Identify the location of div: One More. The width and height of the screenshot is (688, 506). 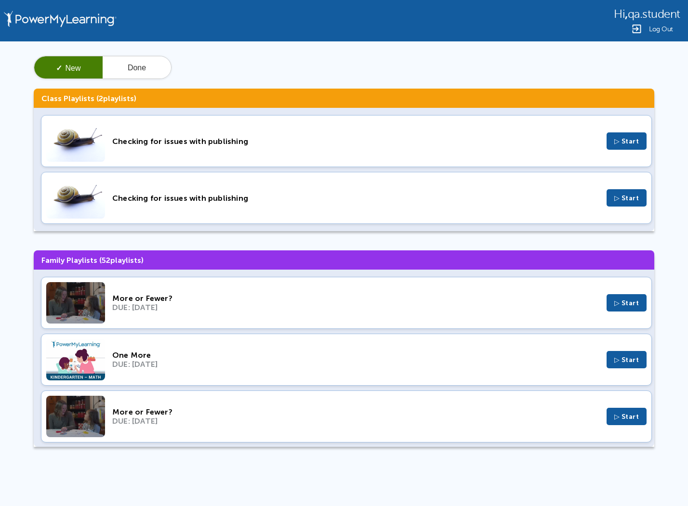
(355, 355).